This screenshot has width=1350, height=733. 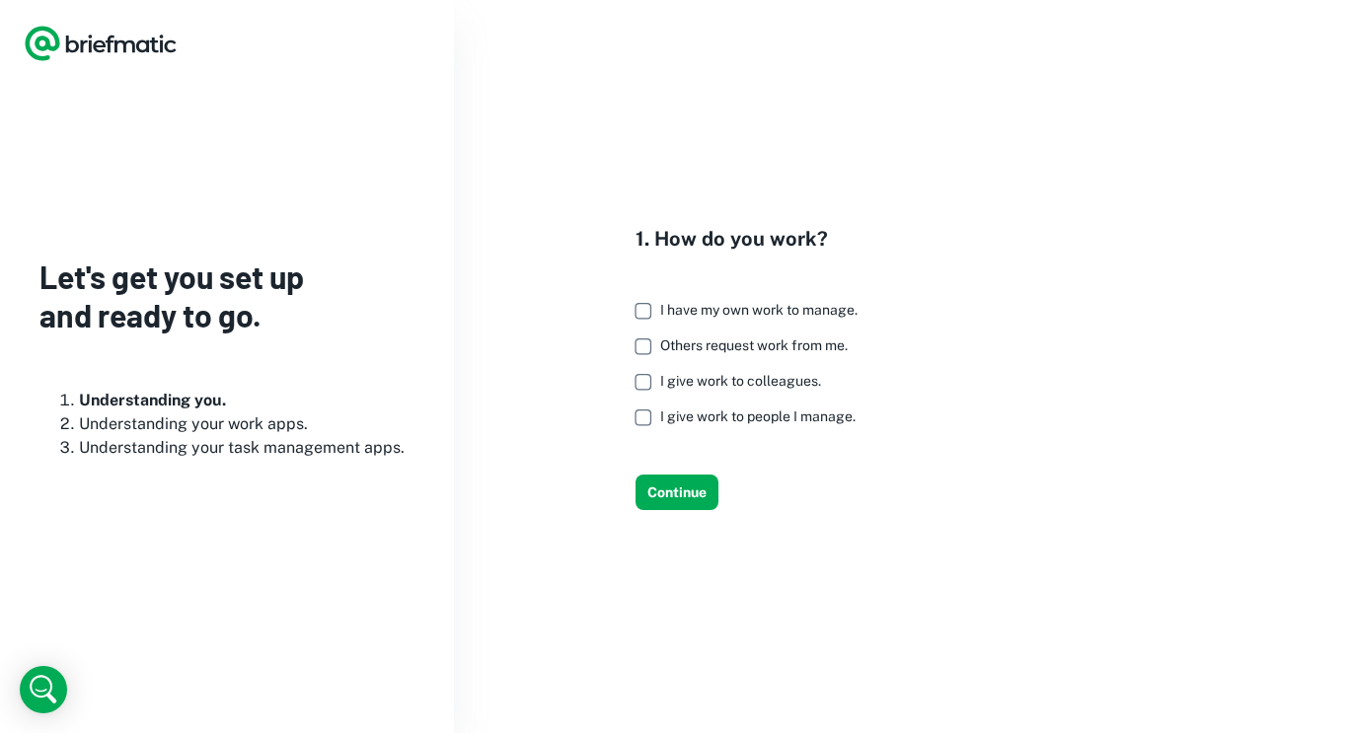 What do you see at coordinates (247, 448) in the screenshot?
I see `li: Understanding your task management apps.` at bounding box center [247, 448].